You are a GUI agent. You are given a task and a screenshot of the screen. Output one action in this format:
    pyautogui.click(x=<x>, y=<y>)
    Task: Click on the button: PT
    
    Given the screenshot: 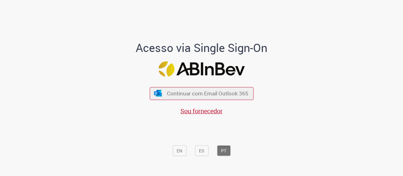 What is the action you would take?
    pyautogui.click(x=224, y=151)
    